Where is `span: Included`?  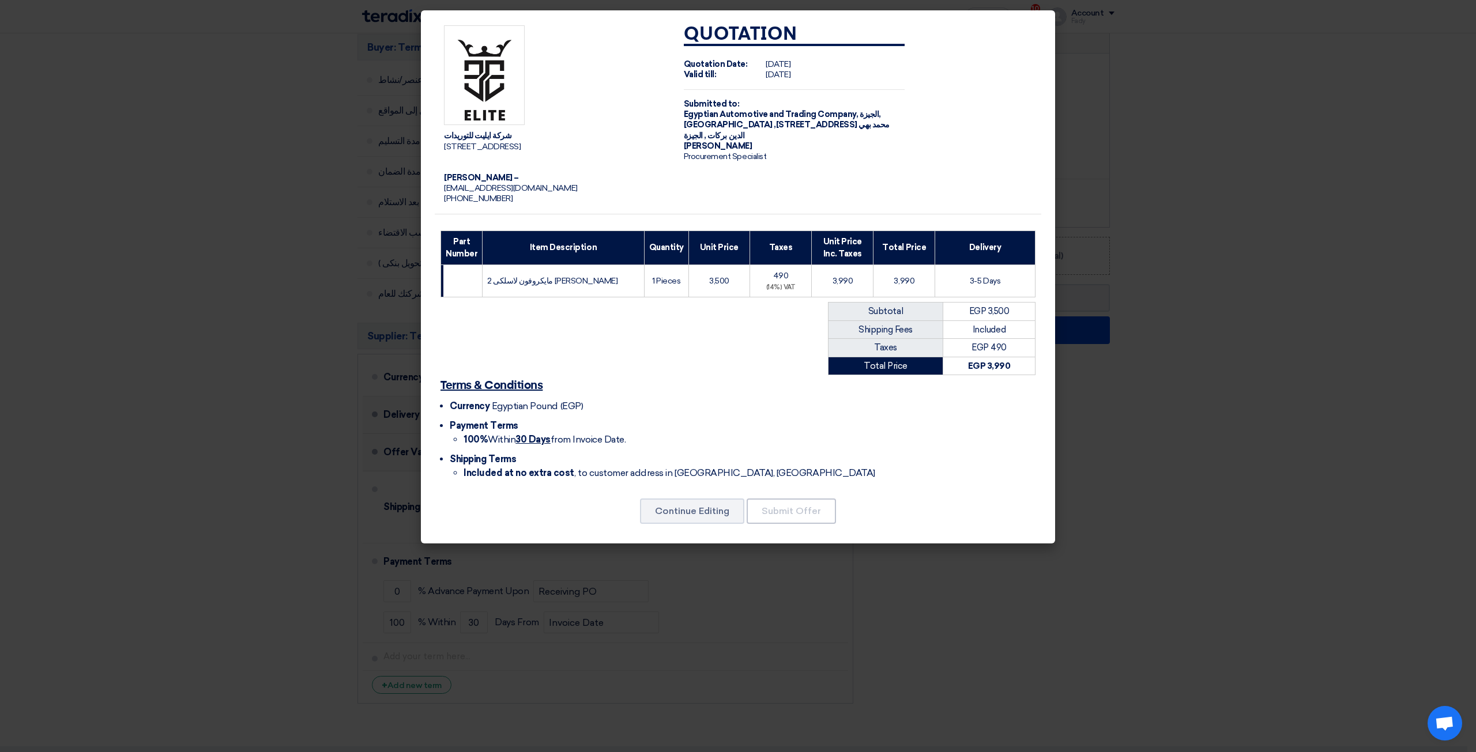 span: Included is located at coordinates (989, 330).